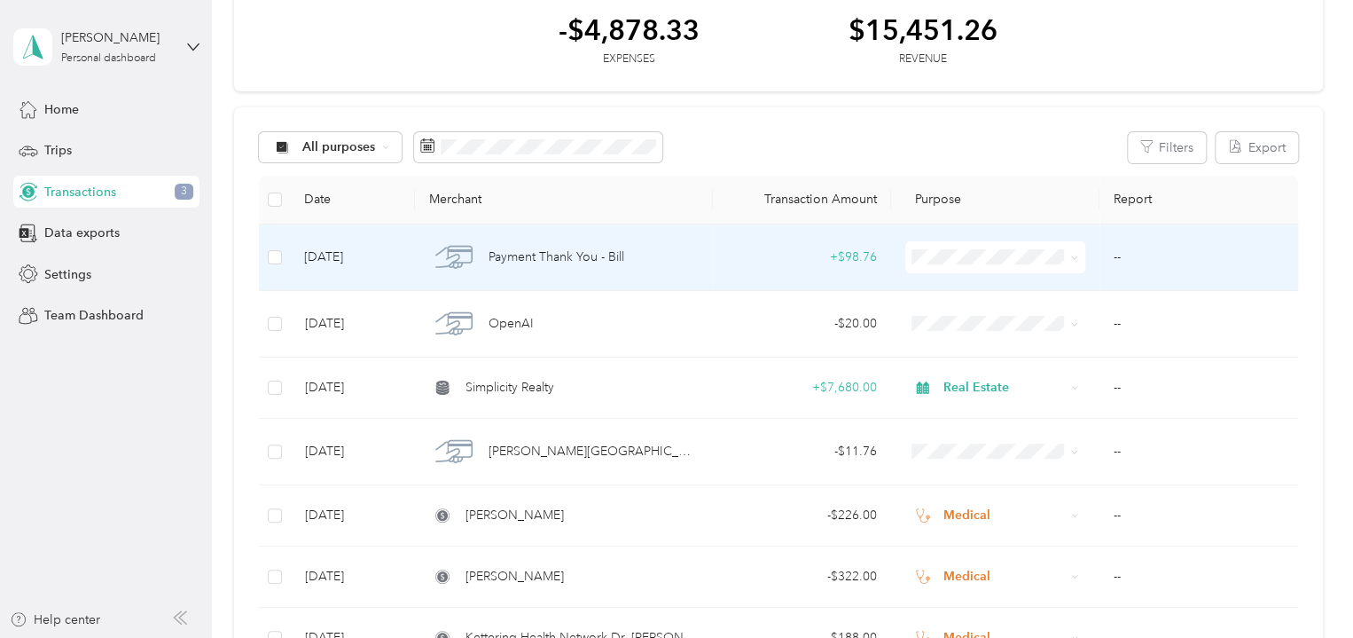 The width and height of the screenshot is (1353, 638). I want to click on span: Data exports, so click(82, 232).